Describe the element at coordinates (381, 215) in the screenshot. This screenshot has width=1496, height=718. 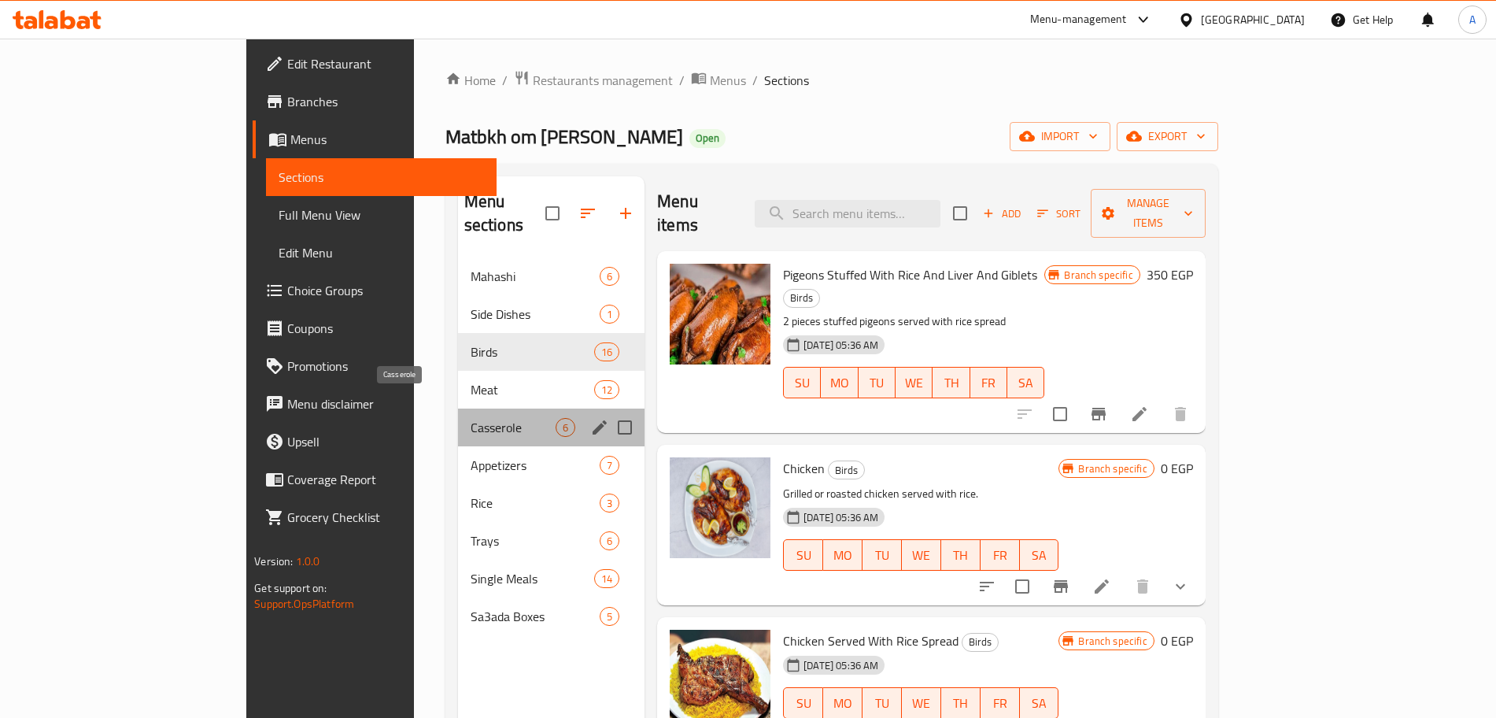
I see `span: Full Menu View` at that location.